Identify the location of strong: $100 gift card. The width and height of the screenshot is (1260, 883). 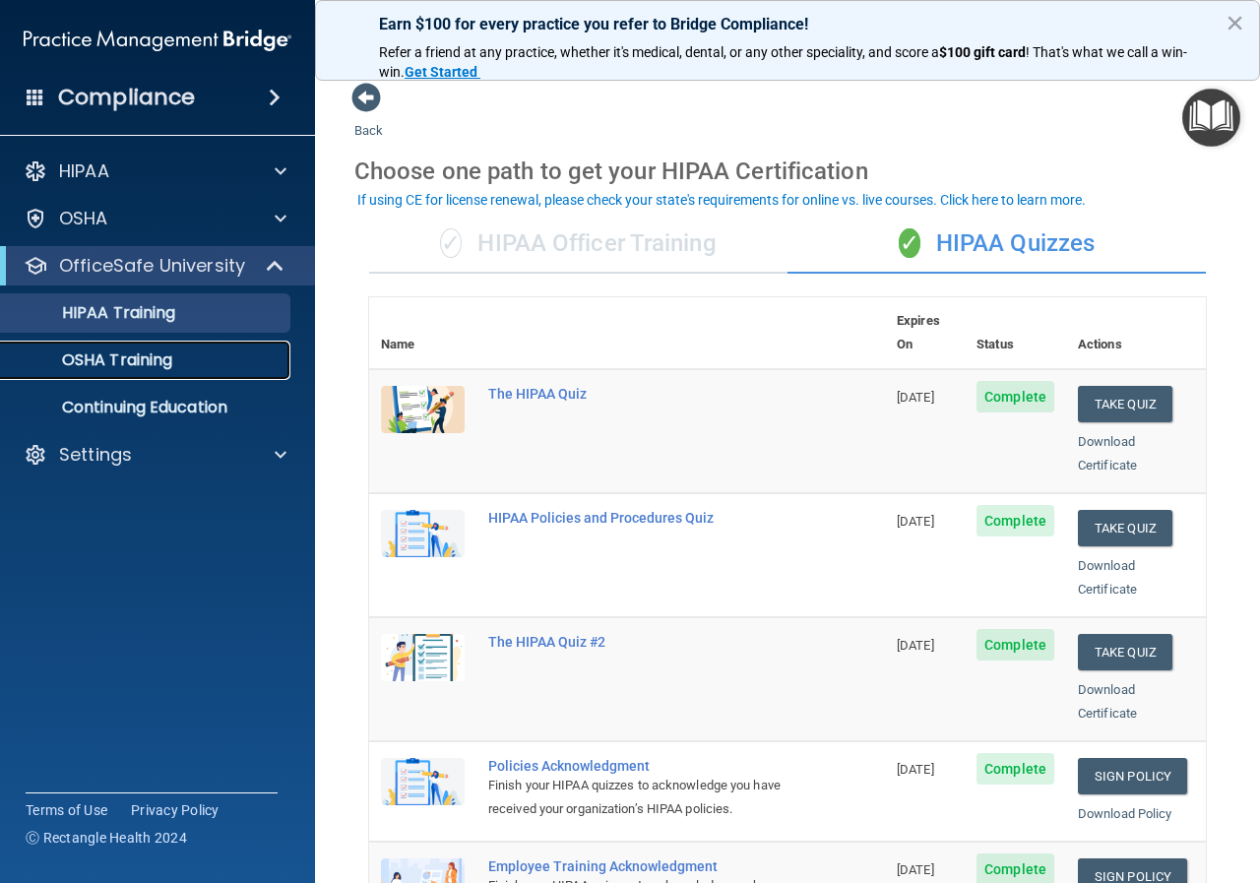
(983, 52).